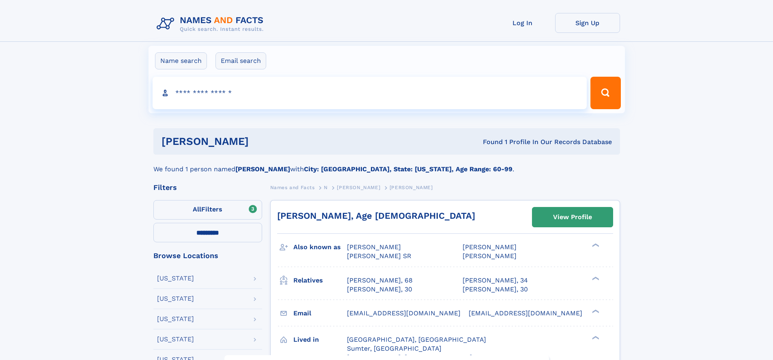 This screenshot has height=360, width=773. I want to click on label: Email search, so click(240, 61).